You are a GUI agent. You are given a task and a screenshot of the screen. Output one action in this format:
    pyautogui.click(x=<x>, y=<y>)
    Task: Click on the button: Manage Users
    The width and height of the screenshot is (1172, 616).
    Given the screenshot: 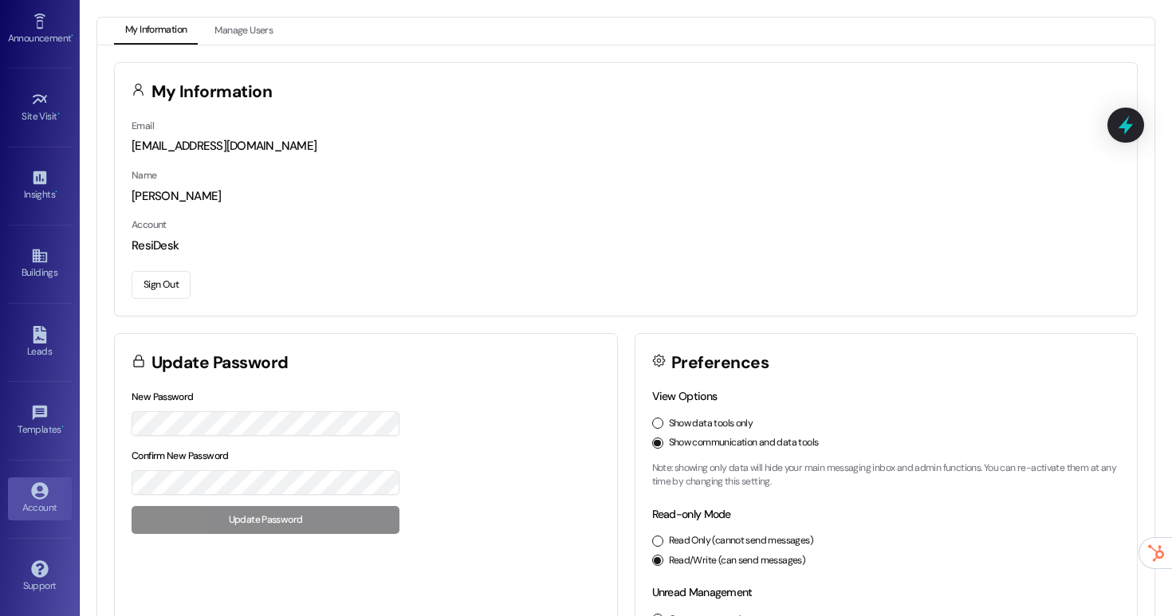 What is the action you would take?
    pyautogui.click(x=243, y=31)
    